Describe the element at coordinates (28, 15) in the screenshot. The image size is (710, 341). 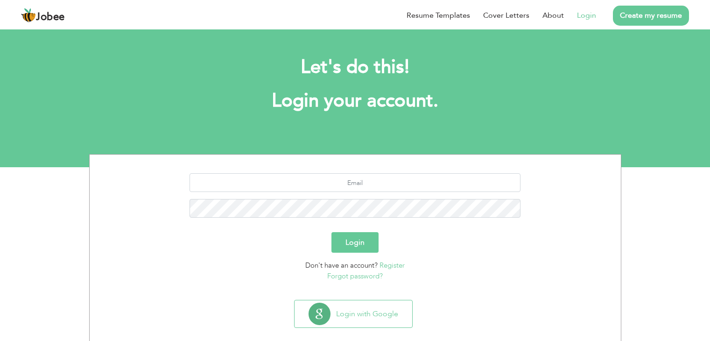
I see `img: jobee.io` at that location.